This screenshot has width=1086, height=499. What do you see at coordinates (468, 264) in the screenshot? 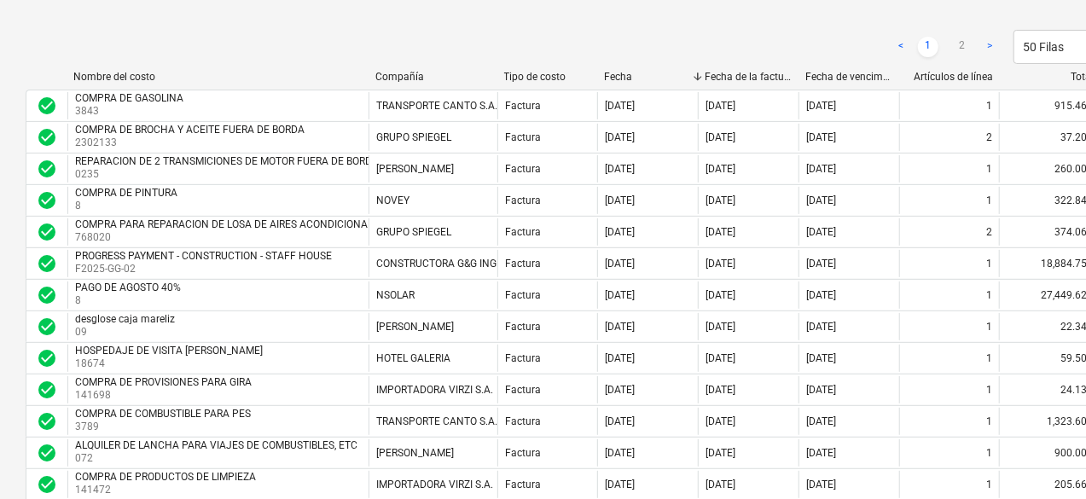
I see `div: CONSTRUCTORA G&G INGENIEROS, S.A.,` at bounding box center [468, 264].